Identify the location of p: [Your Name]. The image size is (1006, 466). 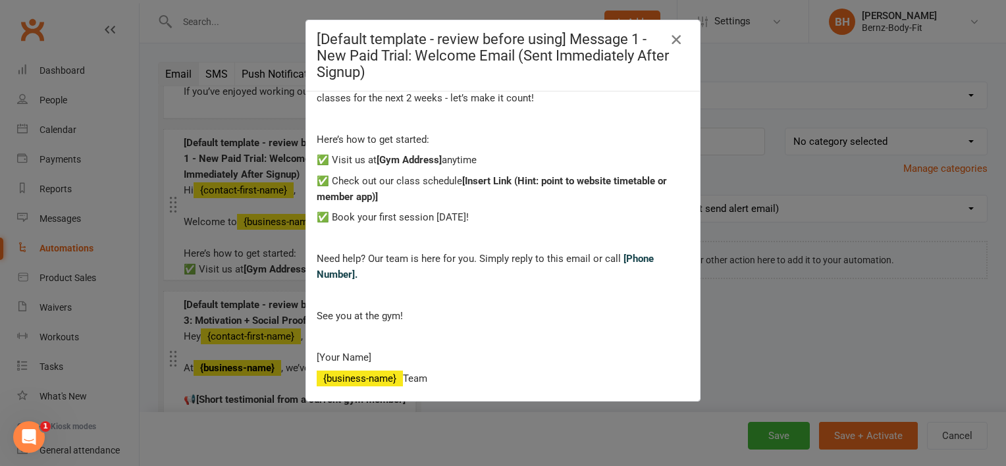
(503, 358).